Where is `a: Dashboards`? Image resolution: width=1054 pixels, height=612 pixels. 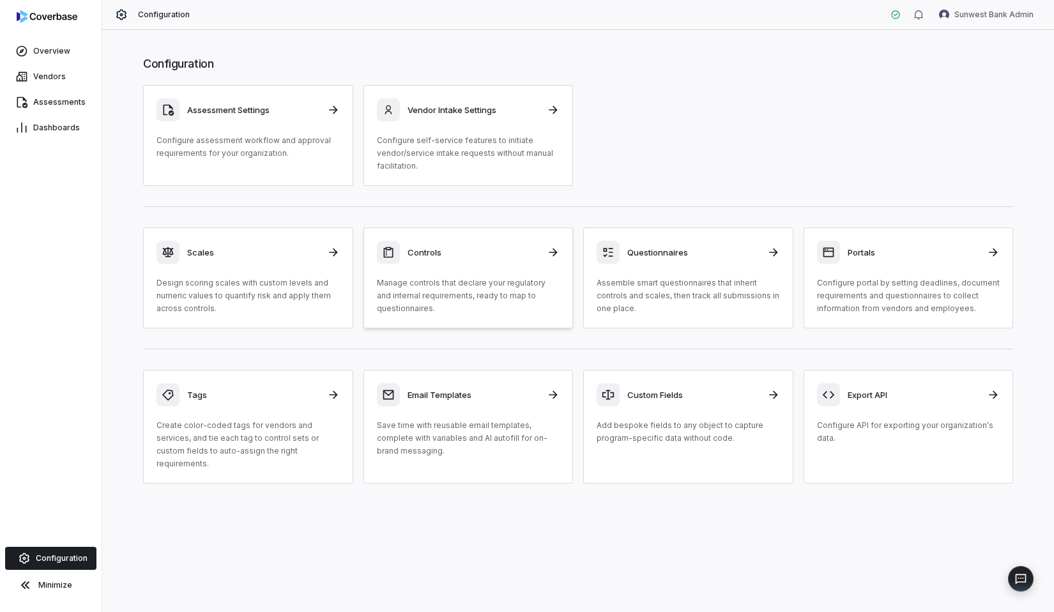
a: Dashboards is located at coordinates (50, 128).